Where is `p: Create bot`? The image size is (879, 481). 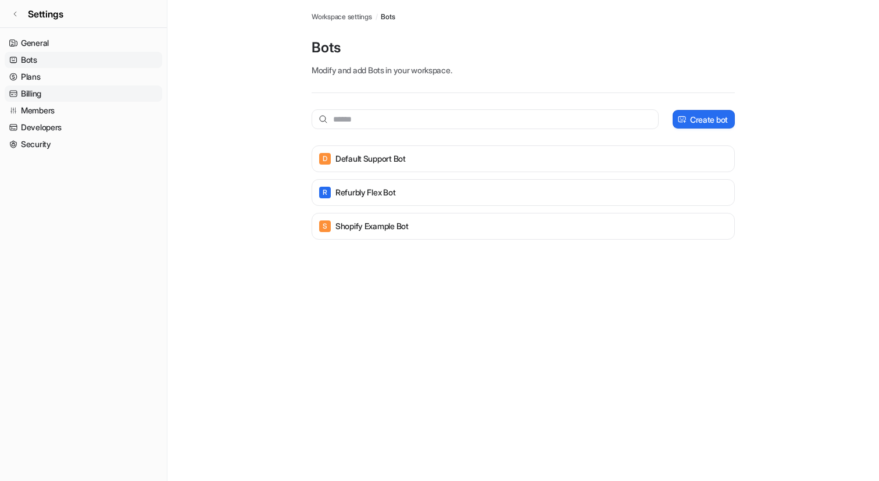 p: Create bot is located at coordinates (709, 119).